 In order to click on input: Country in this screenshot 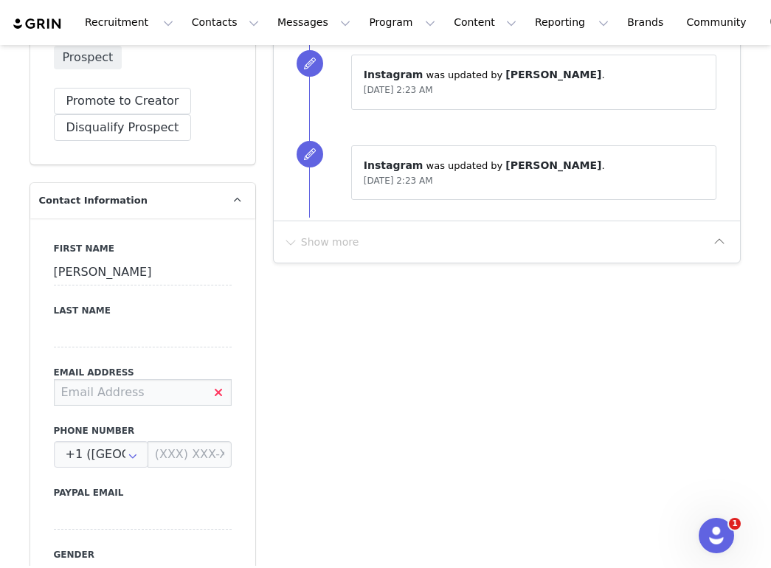, I will do `click(101, 455)`.